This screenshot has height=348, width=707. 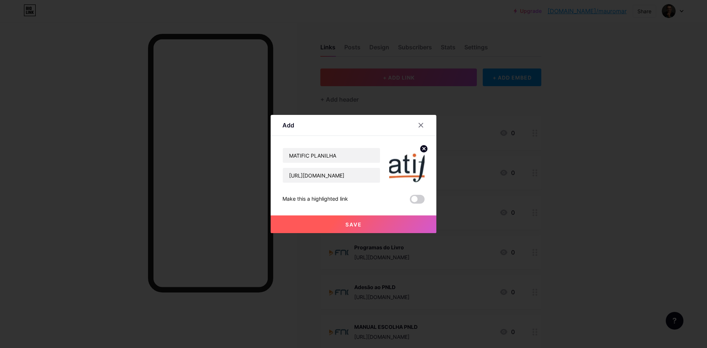 What do you see at coordinates (353, 224) in the screenshot?
I see `button: Save` at bounding box center [353, 224].